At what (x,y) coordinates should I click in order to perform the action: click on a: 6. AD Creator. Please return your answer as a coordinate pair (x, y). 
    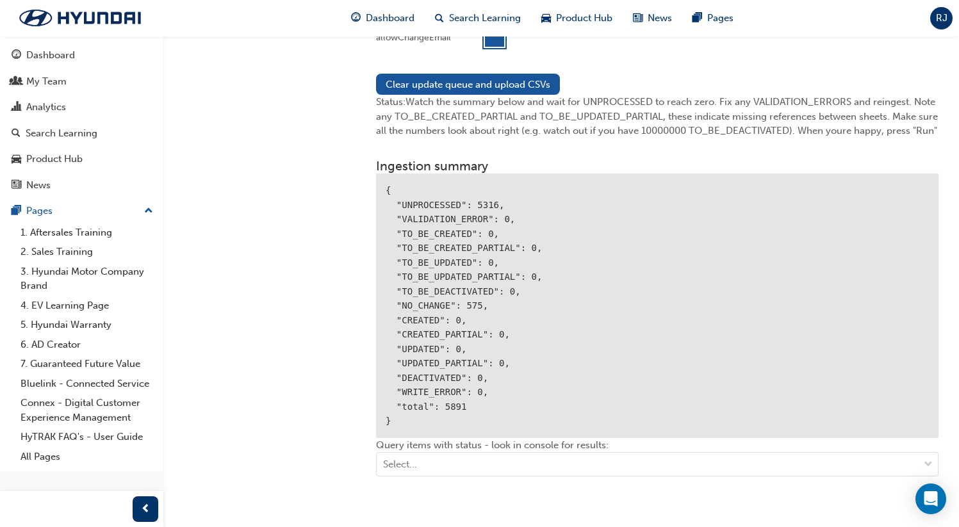
    Looking at the image, I should click on (86, 345).